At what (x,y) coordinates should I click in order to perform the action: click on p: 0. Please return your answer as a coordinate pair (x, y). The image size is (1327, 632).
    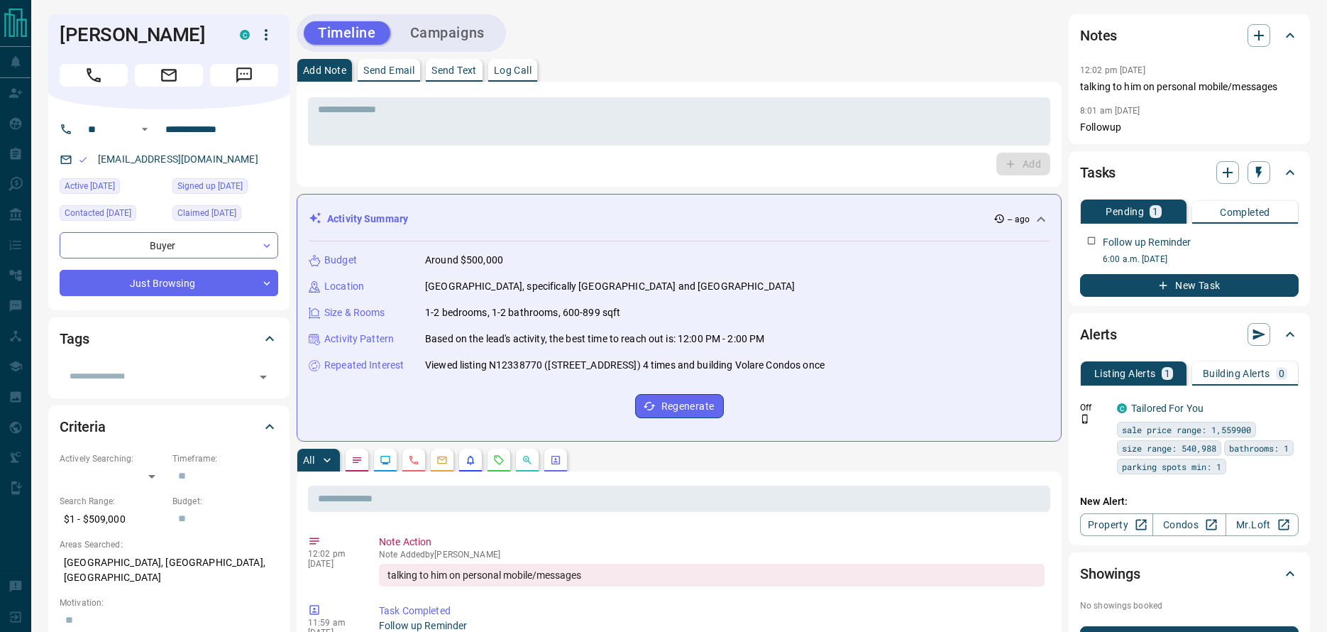
    Looking at the image, I should click on (1282, 373).